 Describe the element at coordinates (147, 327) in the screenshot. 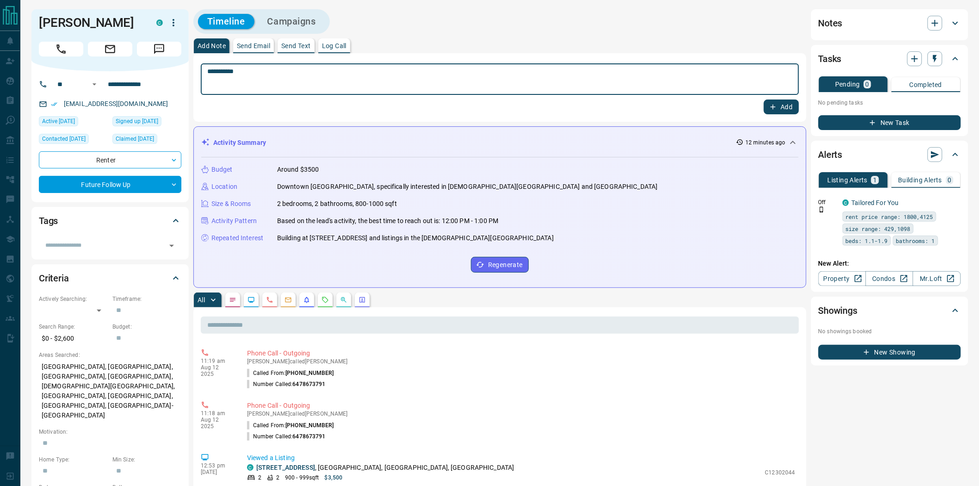

I see `p: Budget:` at that location.